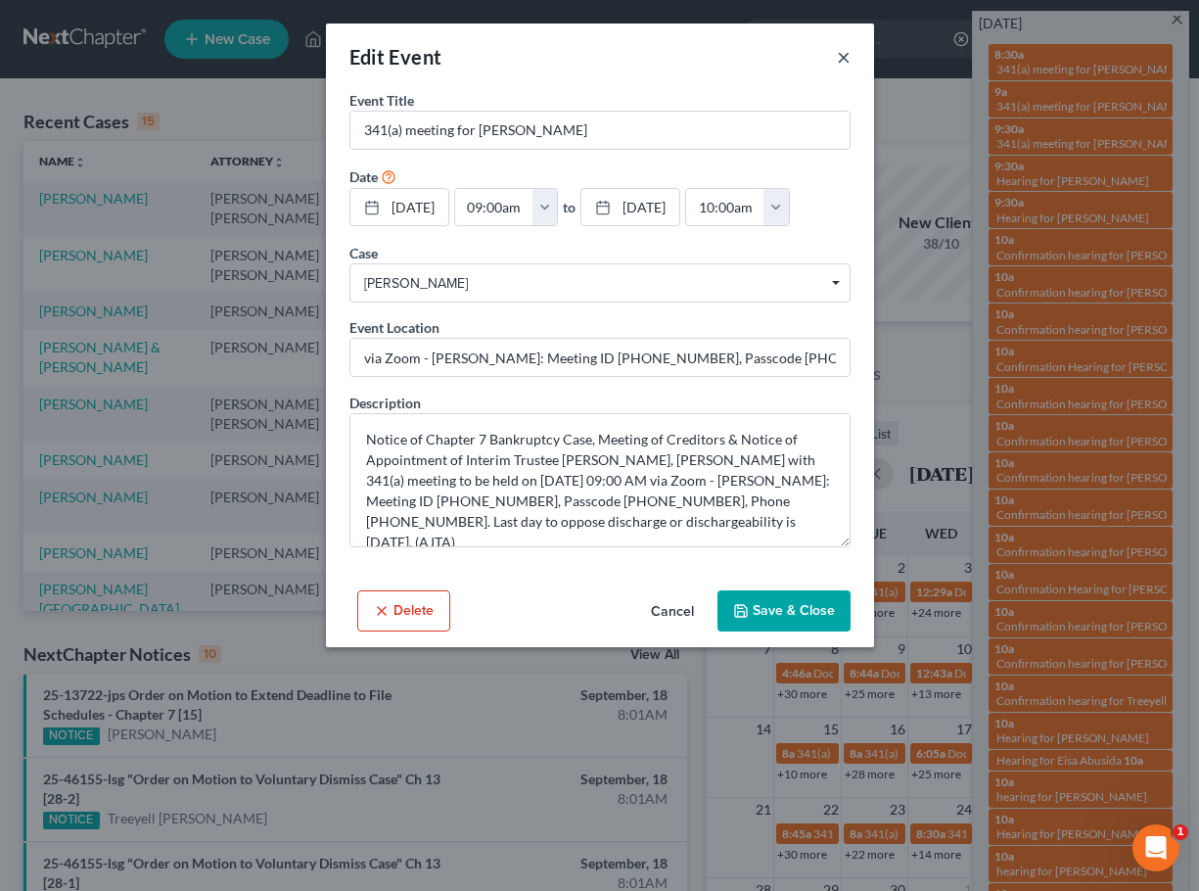  I want to click on span: 1, so click(1181, 832).